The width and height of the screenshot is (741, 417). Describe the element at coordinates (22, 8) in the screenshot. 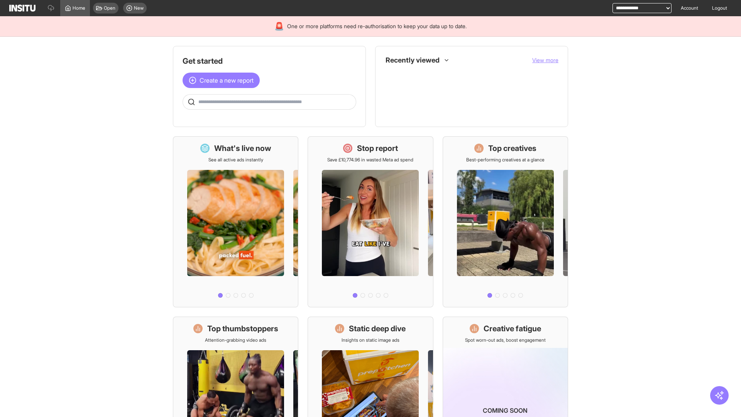

I see `img: Logo` at that location.